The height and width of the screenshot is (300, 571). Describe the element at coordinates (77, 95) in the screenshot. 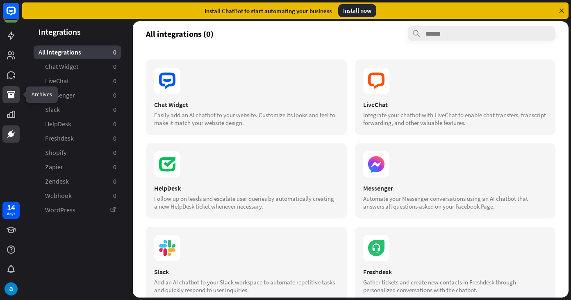

I see `a: Messenger 0` at that location.